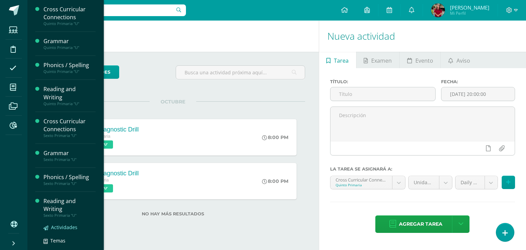 The height and width of the screenshot is (250, 526). Describe the element at coordinates (424, 61) in the screenshot. I see `span: Evento` at that location.